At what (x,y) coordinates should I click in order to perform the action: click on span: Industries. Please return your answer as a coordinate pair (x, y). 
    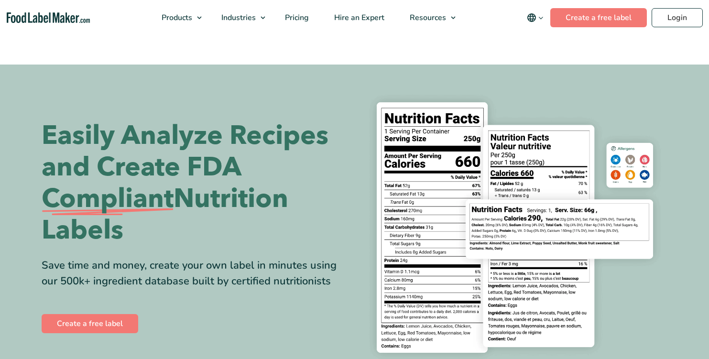
    Looking at the image, I should click on (237, 18).